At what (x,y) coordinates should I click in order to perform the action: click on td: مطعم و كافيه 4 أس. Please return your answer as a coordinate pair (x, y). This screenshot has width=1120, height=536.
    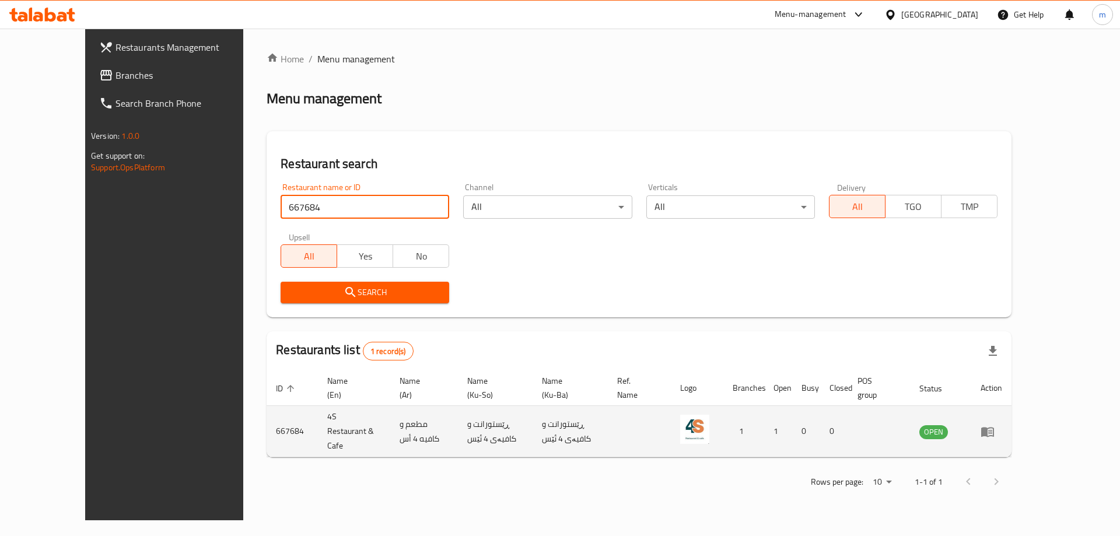
    Looking at the image, I should click on (424, 432).